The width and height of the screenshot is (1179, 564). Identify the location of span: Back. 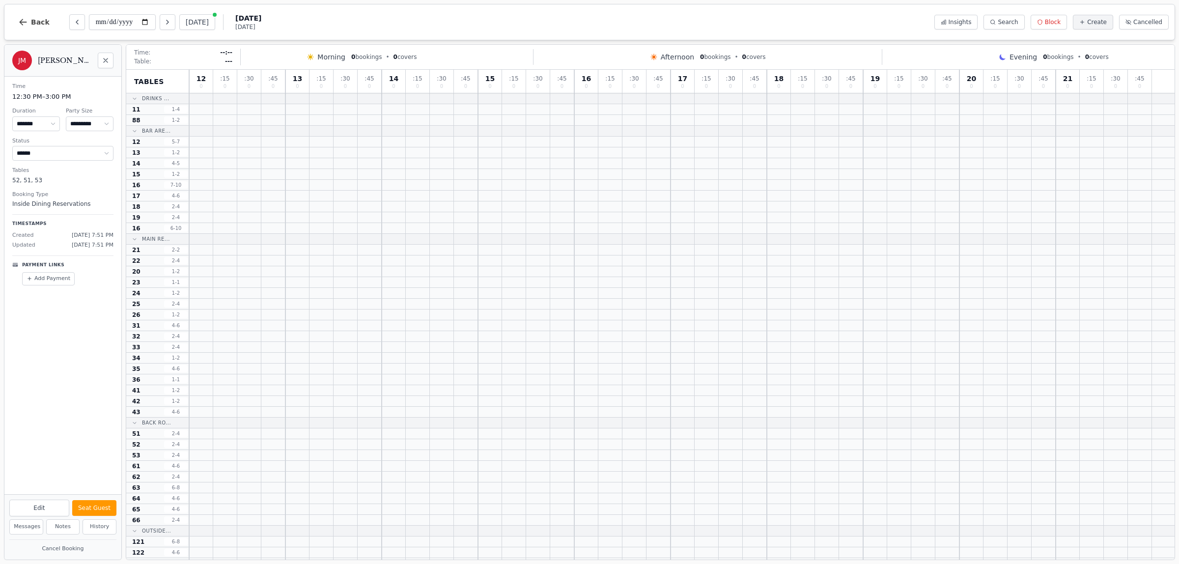
(40, 22).